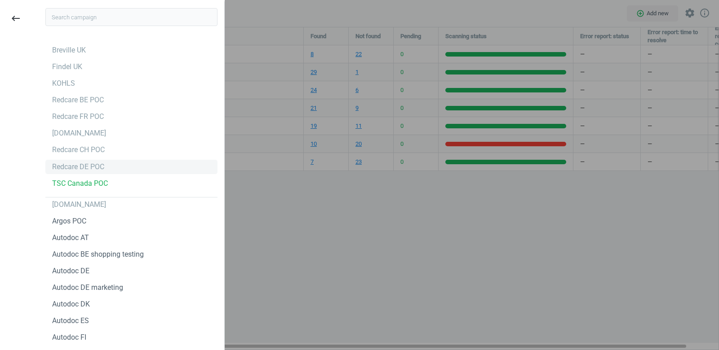 The height and width of the screenshot is (350, 719). Describe the element at coordinates (78, 117) in the screenshot. I see `div: Redcare FR POC` at that location.